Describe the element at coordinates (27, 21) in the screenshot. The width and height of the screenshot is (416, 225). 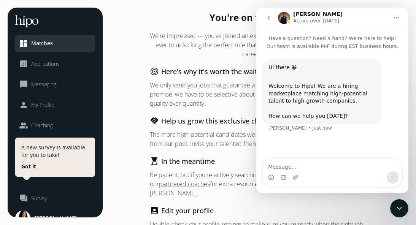
I see `img: hh-logo-white` at that location.